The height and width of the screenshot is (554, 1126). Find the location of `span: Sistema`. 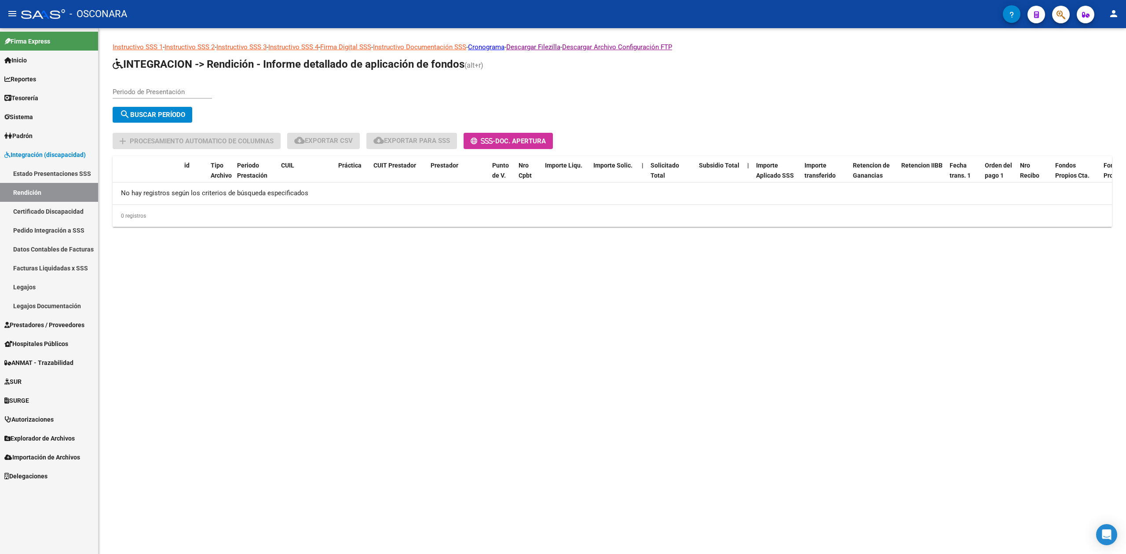

span: Sistema is located at coordinates (18, 117).